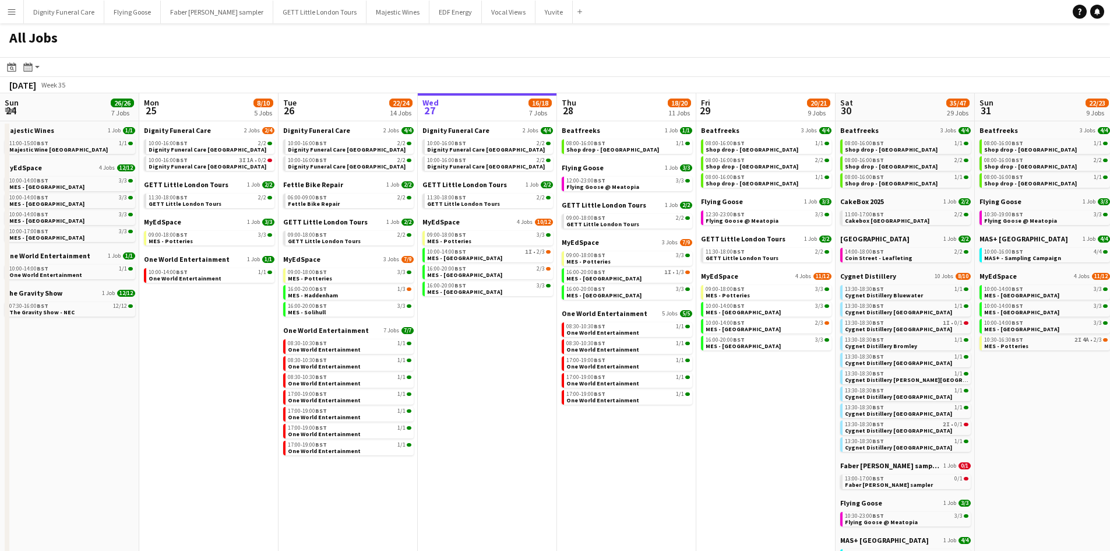  I want to click on span: MAS+ UK, so click(1024, 238).